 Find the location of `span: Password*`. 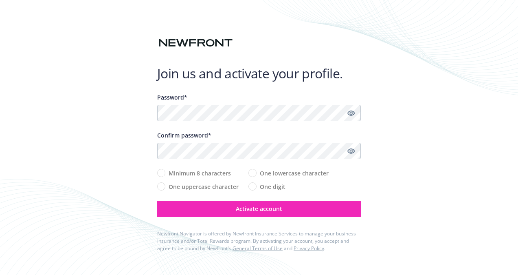

span: Password* is located at coordinates (172, 97).